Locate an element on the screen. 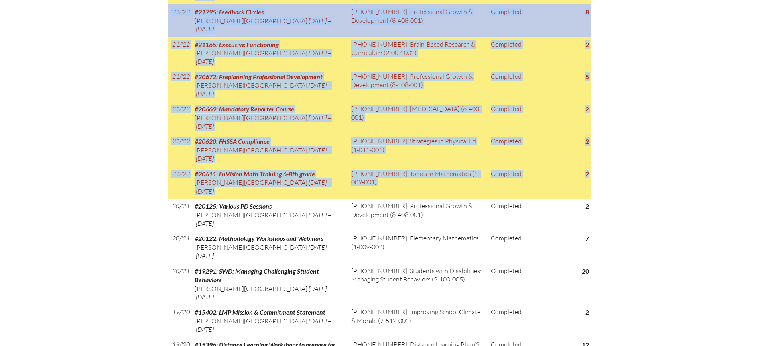  span: #19291: SWD: Managing Challenging Student Behaviors is located at coordinates (257, 275).